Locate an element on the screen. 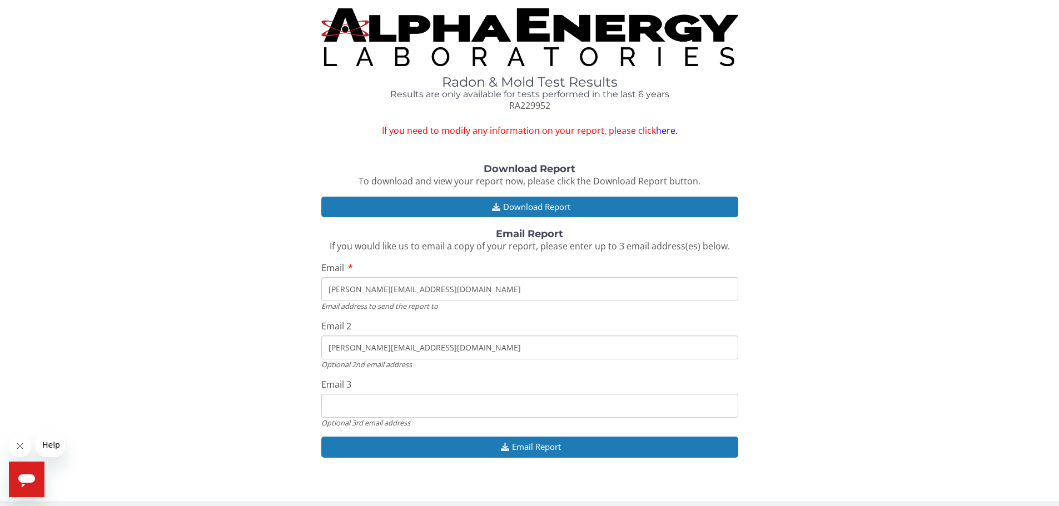 This screenshot has width=1059, height=506. button: Download Report is located at coordinates (530, 207).